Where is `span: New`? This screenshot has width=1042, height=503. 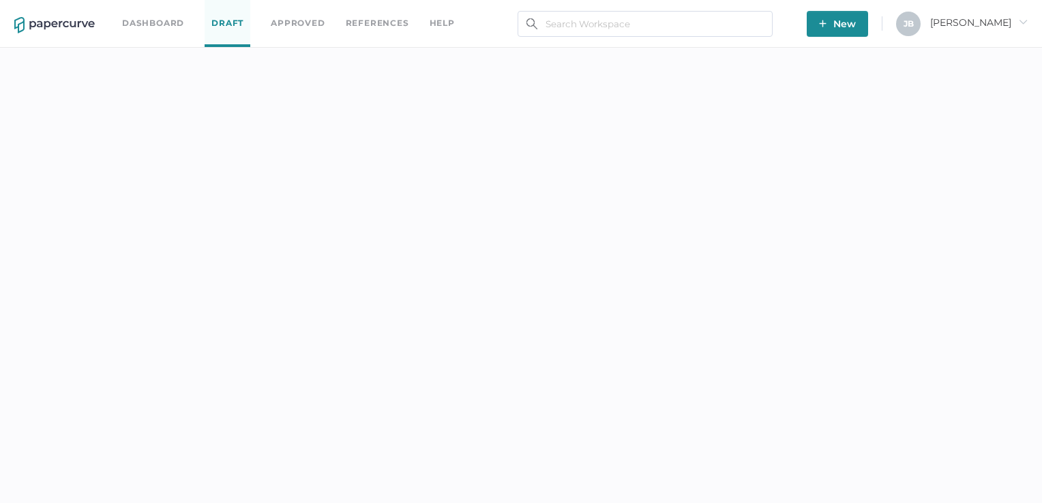
span: New is located at coordinates (837, 24).